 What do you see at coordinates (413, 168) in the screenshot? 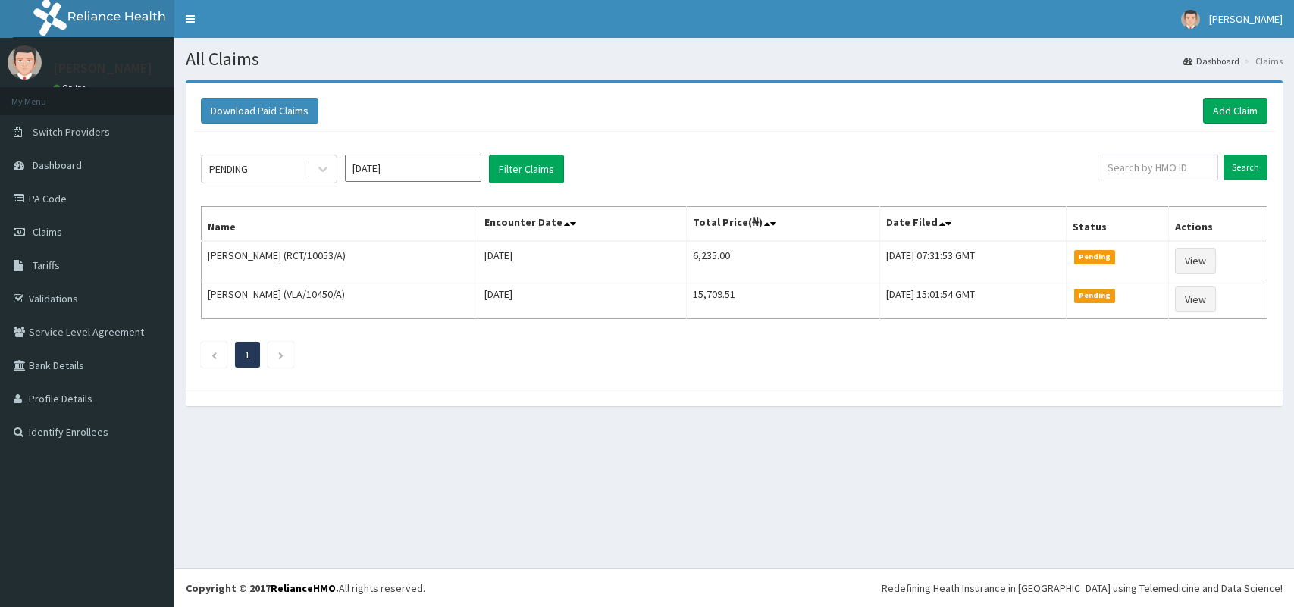
I see `input: Select Month and Year` at bounding box center [413, 168].